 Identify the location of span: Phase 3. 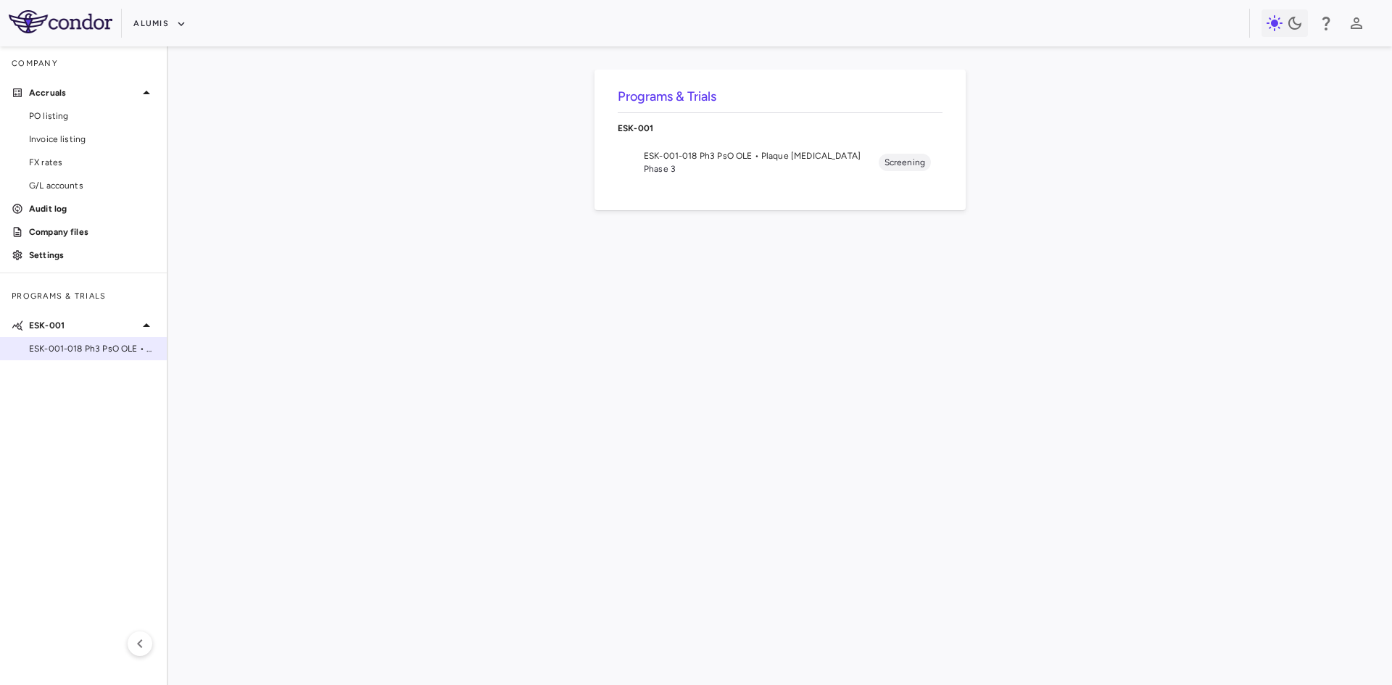
(761, 169).